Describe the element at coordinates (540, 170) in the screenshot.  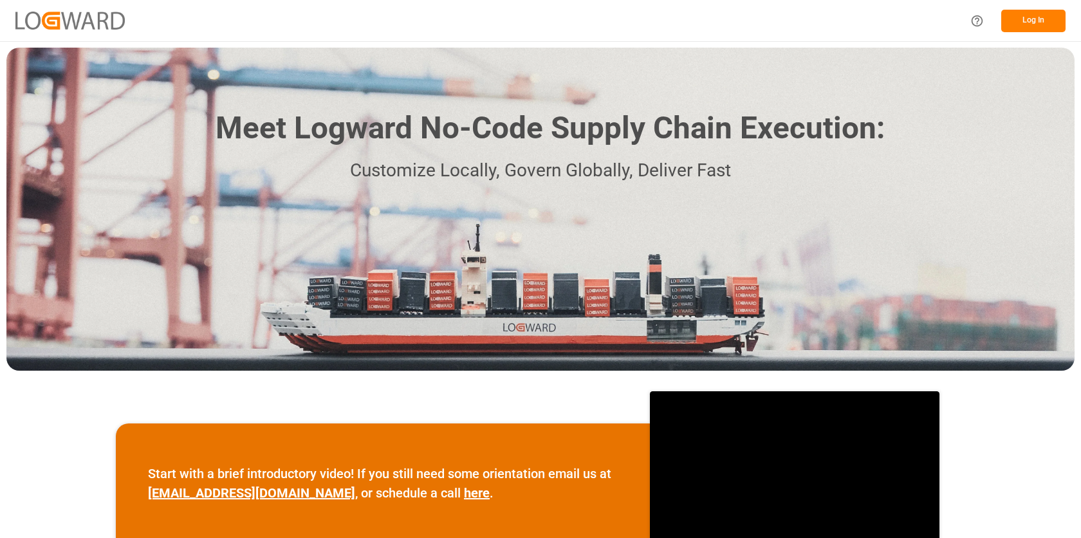
I see `p: Customize Locally, Govern Globally, Deliver Fast` at that location.